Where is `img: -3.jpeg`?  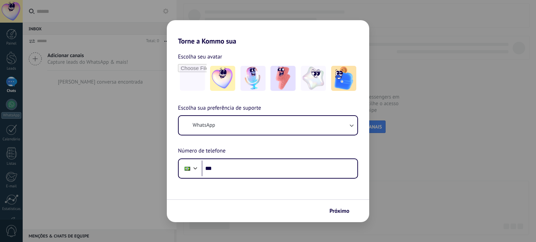
img: -3.jpeg is located at coordinates (283, 78).